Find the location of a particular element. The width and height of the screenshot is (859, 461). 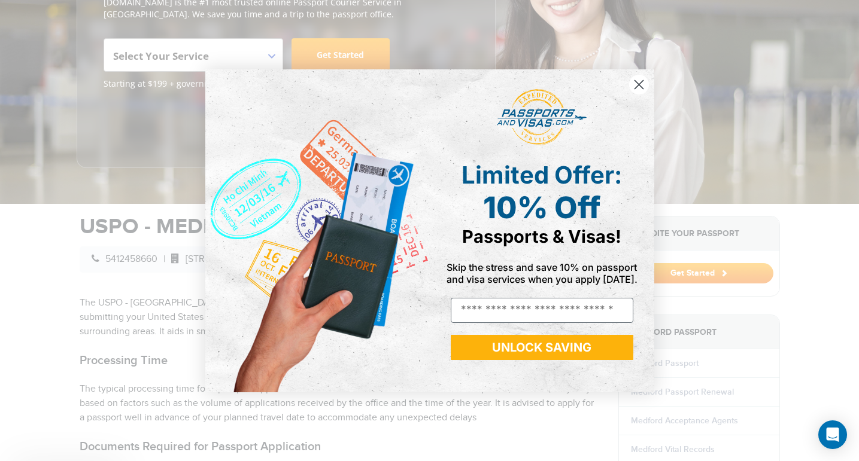

button: Close dialog is located at coordinates (639, 84).